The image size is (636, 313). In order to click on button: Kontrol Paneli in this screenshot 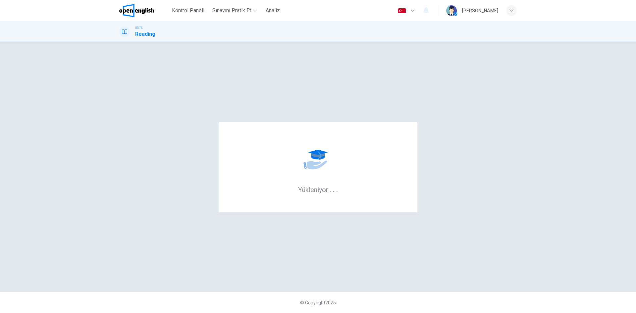, I will do `click(188, 11)`.